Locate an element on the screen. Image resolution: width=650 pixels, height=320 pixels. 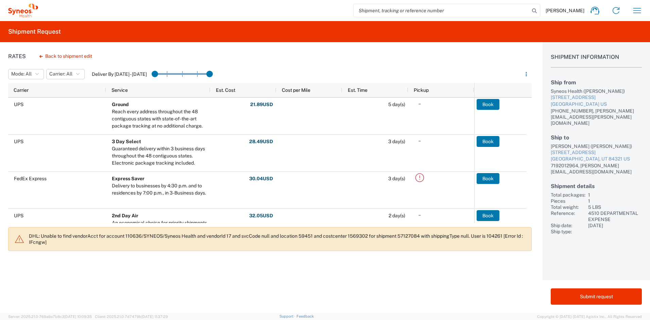
h2: Shipment details is located at coordinates (596, 186).